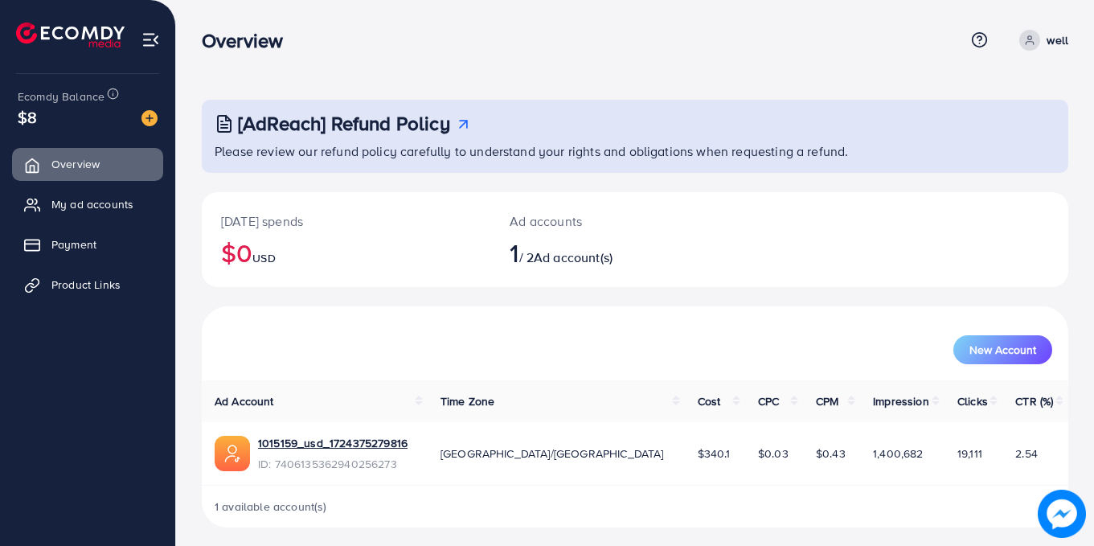 The height and width of the screenshot is (546, 1094). What do you see at coordinates (86, 284) in the screenshot?
I see `span: Product Links` at bounding box center [86, 284].